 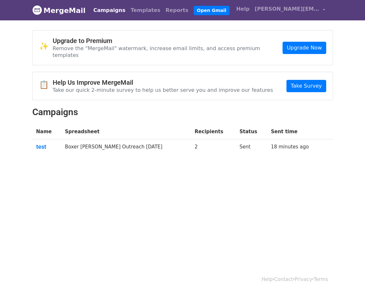 What do you see at coordinates (290, 147) in the screenshot?
I see `a: 18 minutes ago` at bounding box center [290, 147].